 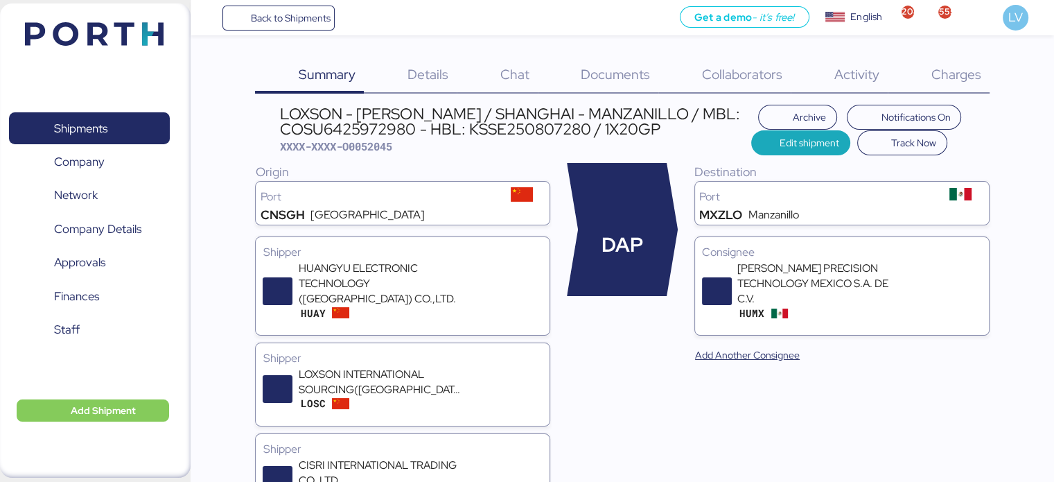 What do you see at coordinates (857, 74) in the screenshot?
I see `span: Activity` at bounding box center [857, 74].